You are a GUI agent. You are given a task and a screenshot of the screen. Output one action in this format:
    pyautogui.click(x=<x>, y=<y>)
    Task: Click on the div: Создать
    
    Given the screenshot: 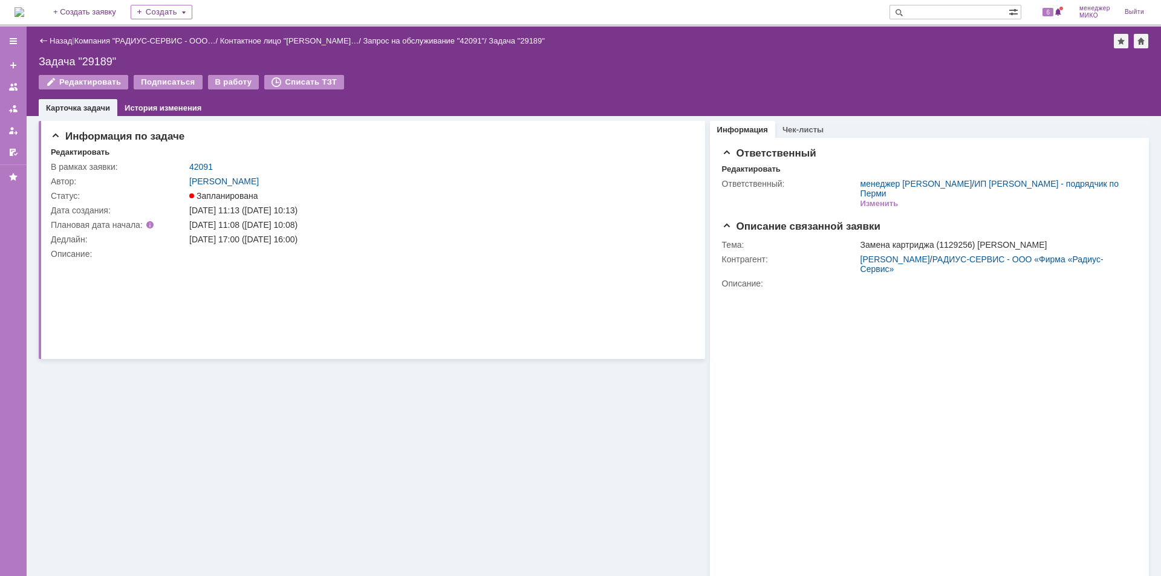 What is the action you would take?
    pyautogui.click(x=161, y=12)
    